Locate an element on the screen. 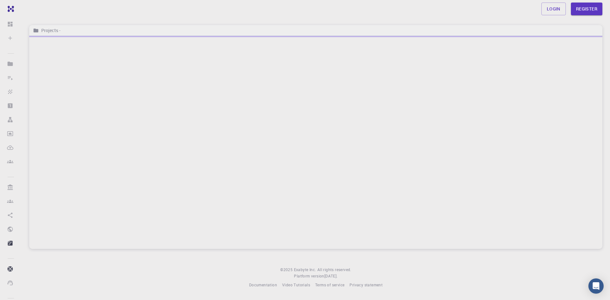 This screenshot has height=300, width=610. span: Platform version is located at coordinates (309, 276).